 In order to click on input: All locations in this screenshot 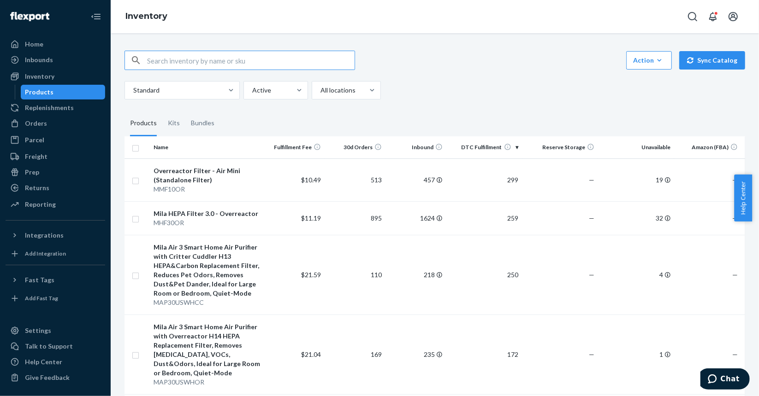, I will do `click(320, 90)`.